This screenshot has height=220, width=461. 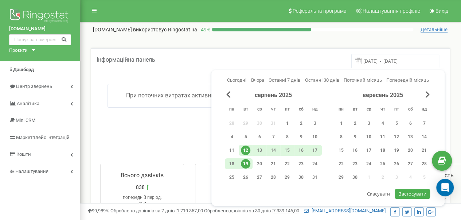 What do you see at coordinates (315, 177) in the screenshot?
I see `div: 31` at bounding box center [315, 177].